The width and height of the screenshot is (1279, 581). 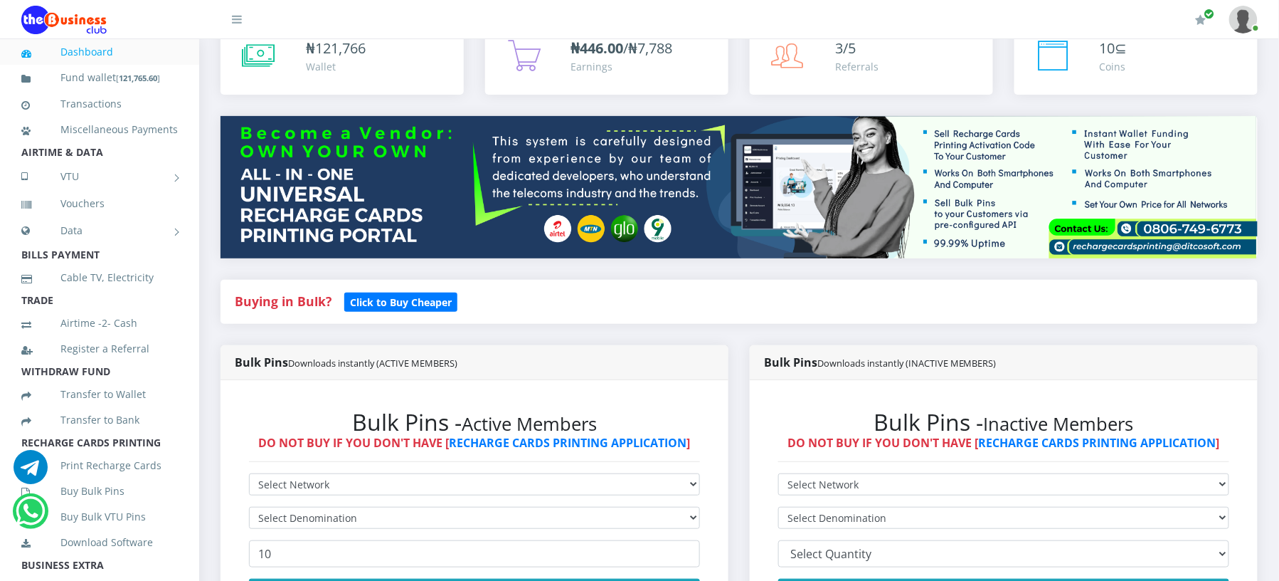 I want to click on small: Downloads instantly (ACTIVE MEMBERS), so click(x=373, y=363).